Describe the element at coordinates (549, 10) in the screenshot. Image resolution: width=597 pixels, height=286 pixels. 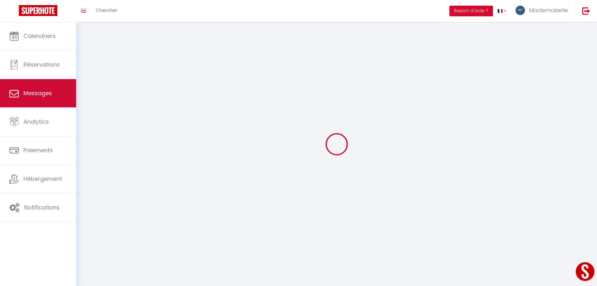
I see `span: Mademoiselle` at that location.